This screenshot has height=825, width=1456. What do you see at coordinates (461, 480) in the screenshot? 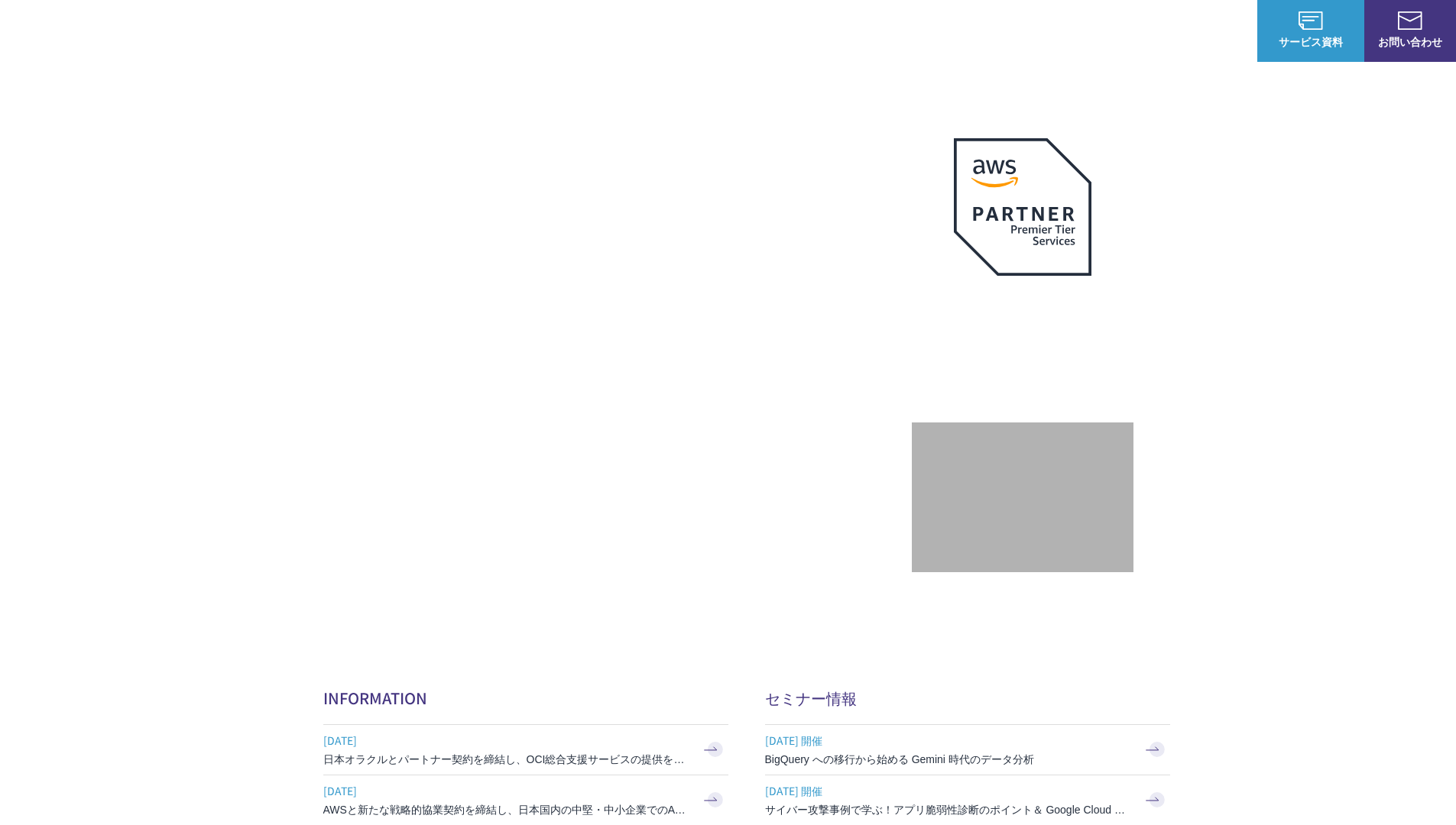
I see `img: AWSとの戦略的協業契約 締結` at bounding box center [461, 480].